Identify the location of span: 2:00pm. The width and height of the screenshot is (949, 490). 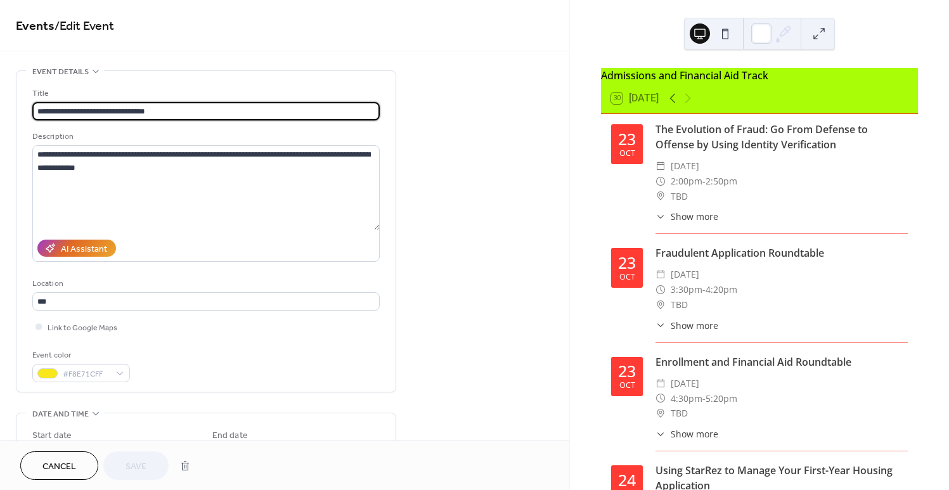
(687, 181).